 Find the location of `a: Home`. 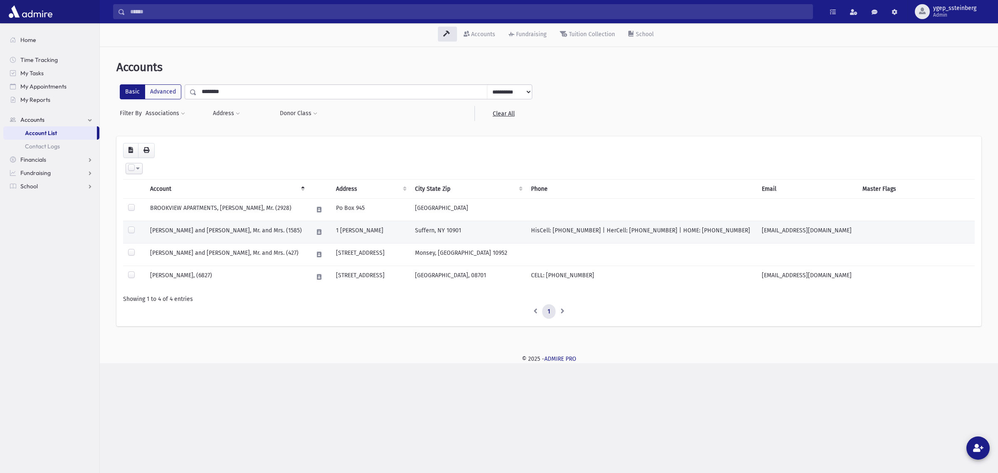

a: Home is located at coordinates (51, 40).